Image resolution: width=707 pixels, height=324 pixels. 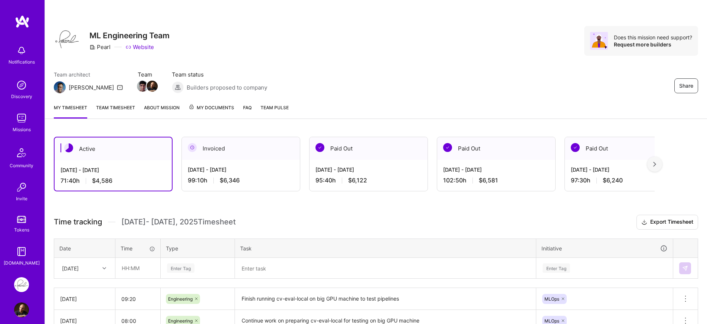 What do you see at coordinates (357, 180) in the screenshot?
I see `span: $6,122` at bounding box center [357, 180].